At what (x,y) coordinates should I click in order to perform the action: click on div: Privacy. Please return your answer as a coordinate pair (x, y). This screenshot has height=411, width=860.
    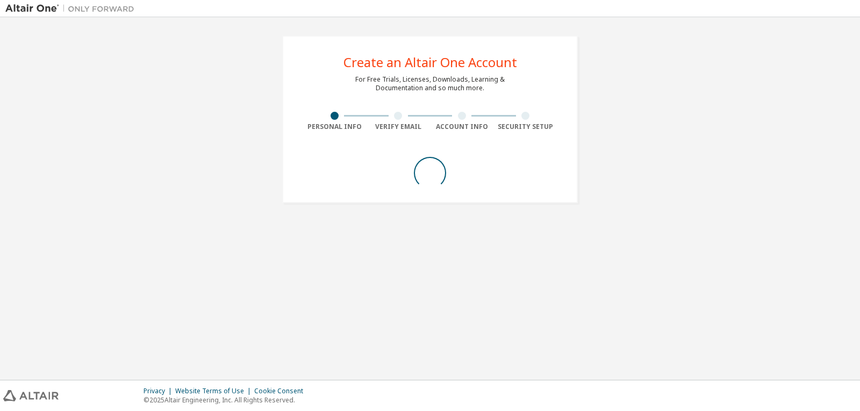
    Looking at the image, I should click on (159, 391).